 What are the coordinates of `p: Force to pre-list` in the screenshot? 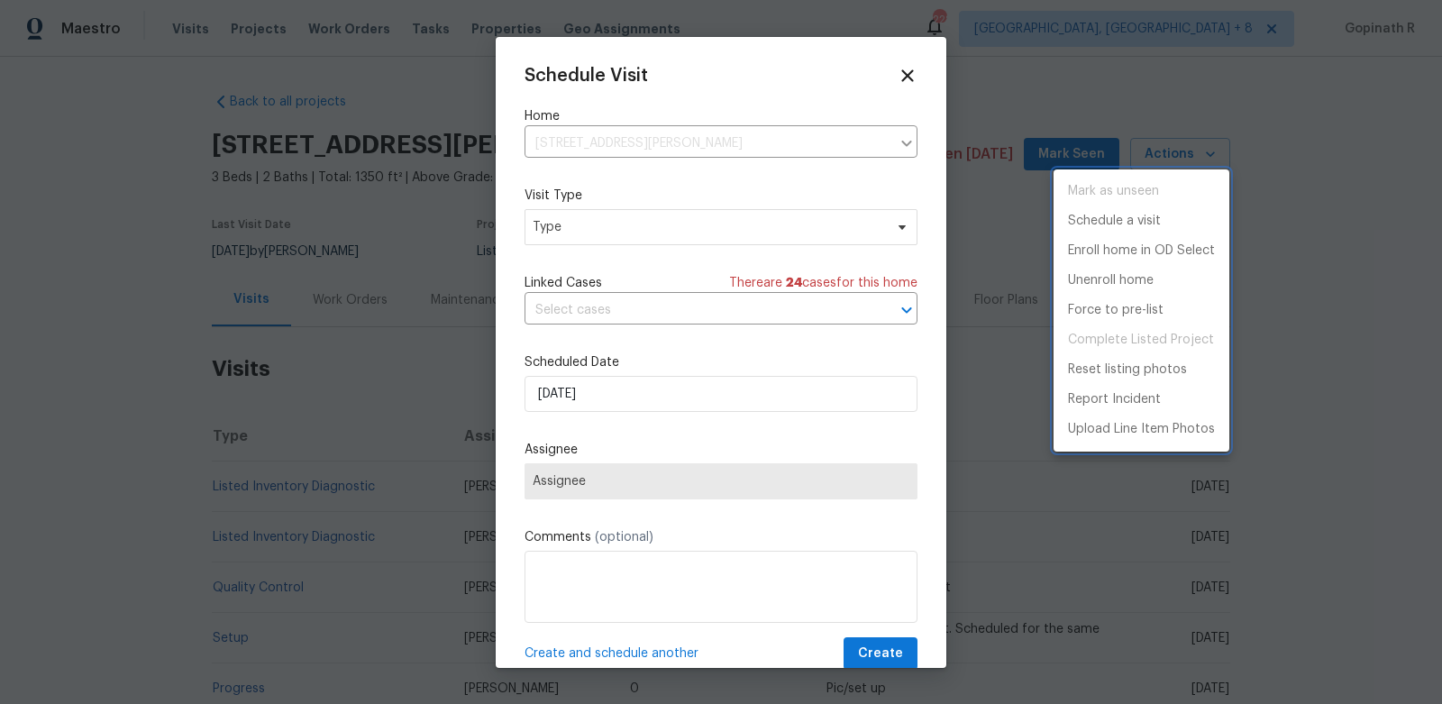 It's located at (1116, 310).